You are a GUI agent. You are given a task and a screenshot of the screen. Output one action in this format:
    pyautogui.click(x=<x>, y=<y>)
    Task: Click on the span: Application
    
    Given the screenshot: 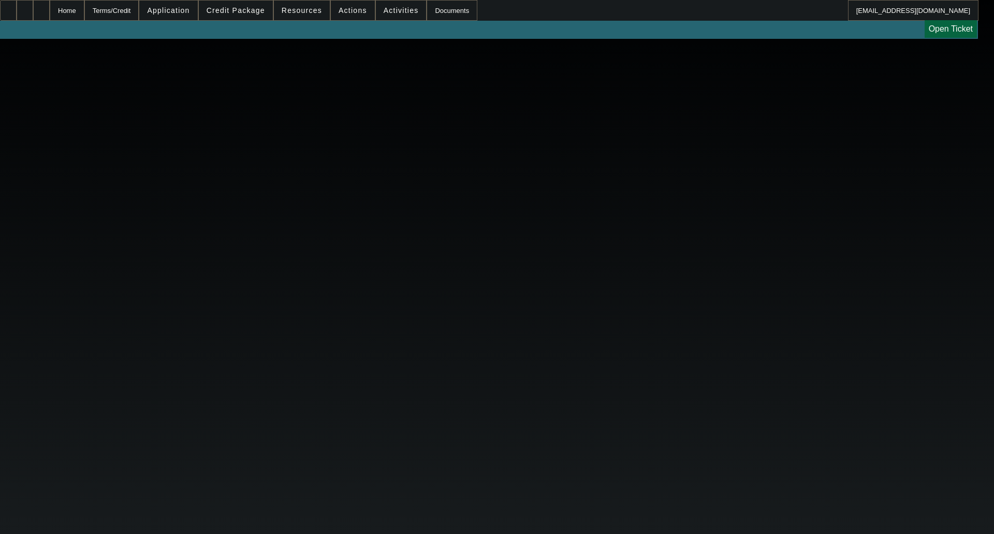 What is the action you would take?
    pyautogui.click(x=168, y=10)
    